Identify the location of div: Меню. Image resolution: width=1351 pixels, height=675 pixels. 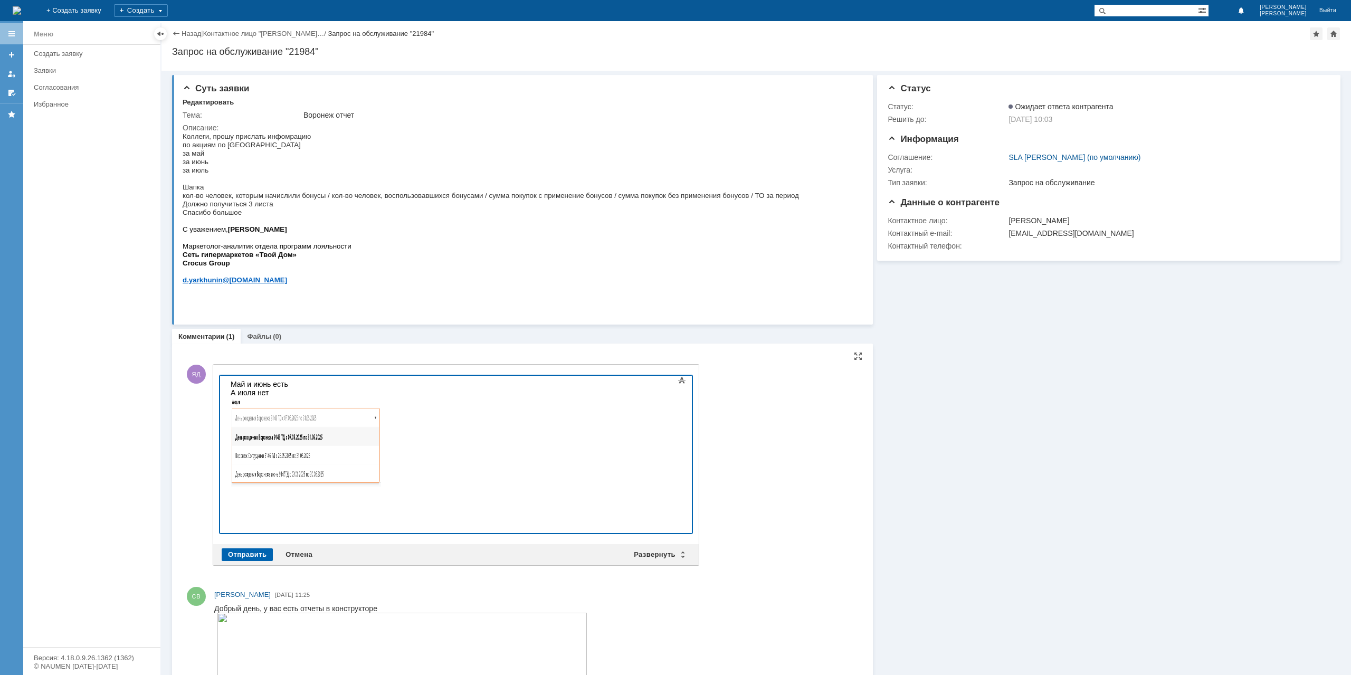
(43, 34).